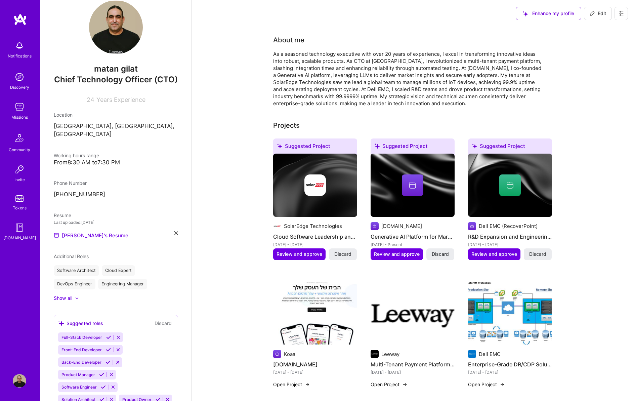 The image size is (633, 401). Describe the element at coordinates (19, 56) in the screenshot. I see `div: Notifications` at that location.